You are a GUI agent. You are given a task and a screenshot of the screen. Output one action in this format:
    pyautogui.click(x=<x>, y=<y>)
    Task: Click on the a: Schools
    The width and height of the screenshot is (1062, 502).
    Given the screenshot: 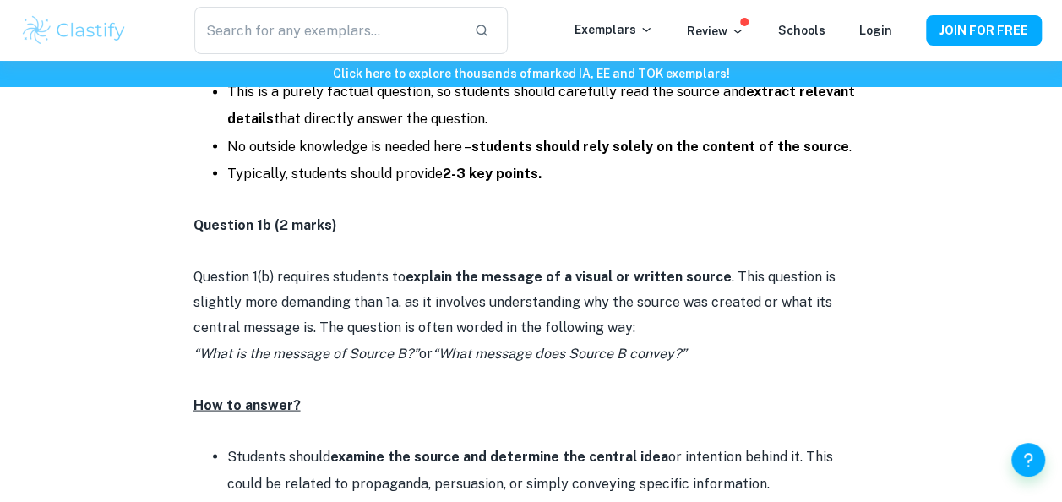 What is the action you would take?
    pyautogui.click(x=801, y=30)
    